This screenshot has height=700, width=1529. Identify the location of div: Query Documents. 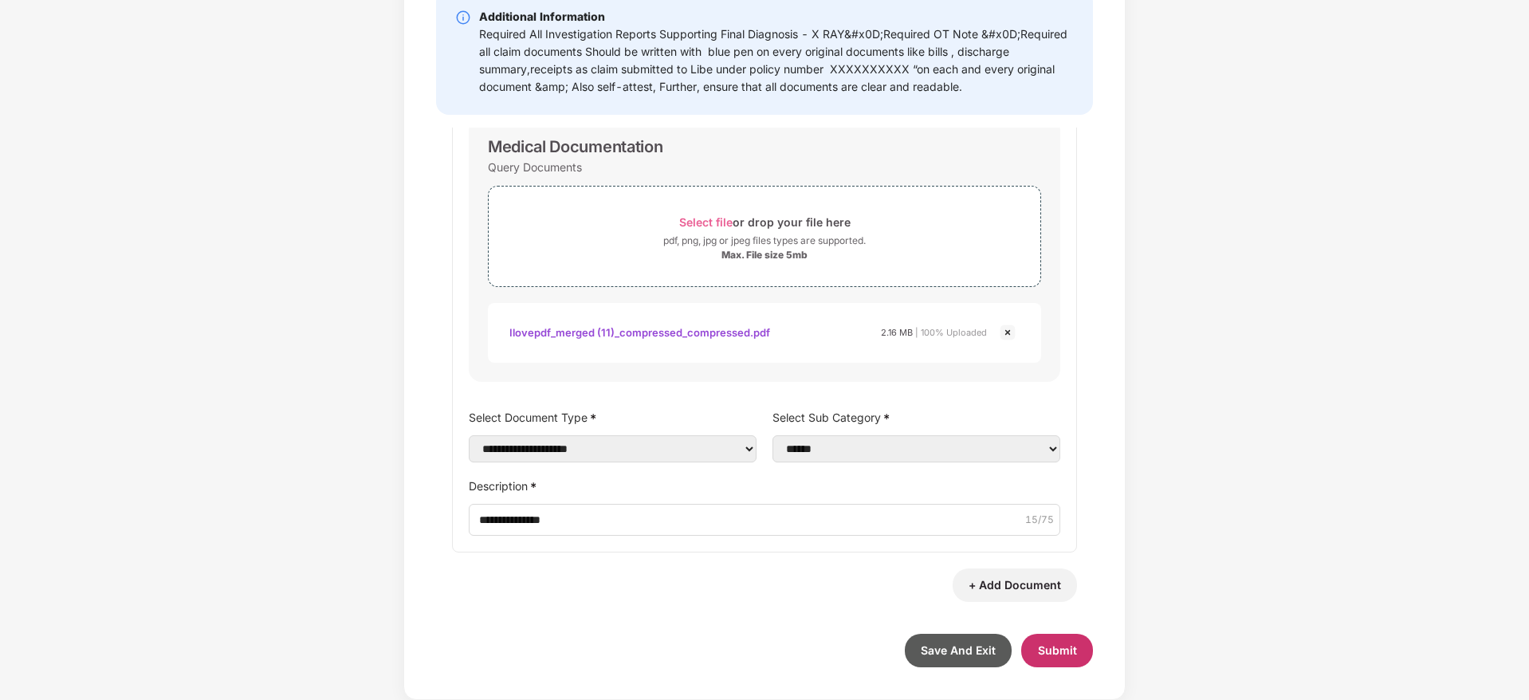
(535, 167).